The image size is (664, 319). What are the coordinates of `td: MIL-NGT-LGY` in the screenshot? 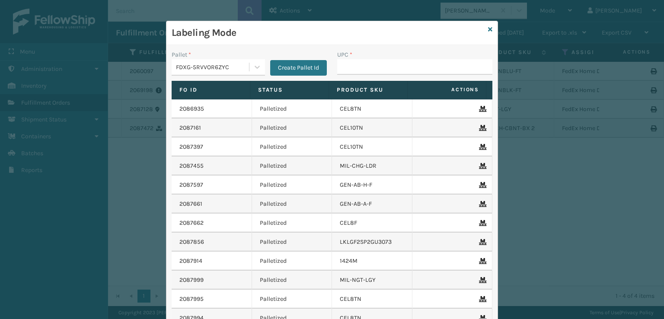 It's located at (372, 280).